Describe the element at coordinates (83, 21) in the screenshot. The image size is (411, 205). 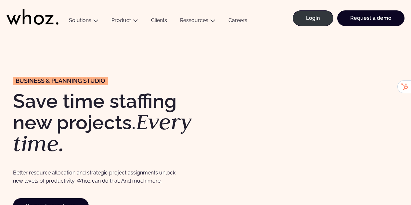
I see `button: Solutions` at that location.